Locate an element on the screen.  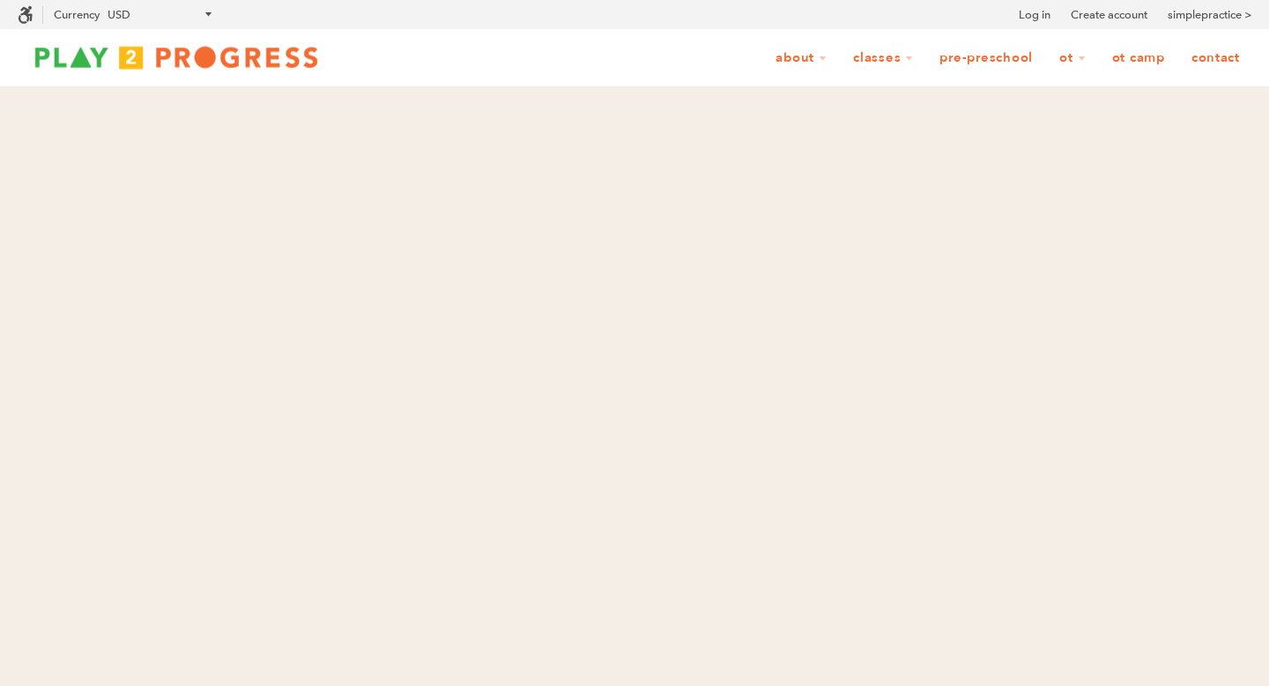
a: About is located at coordinates (801, 58).